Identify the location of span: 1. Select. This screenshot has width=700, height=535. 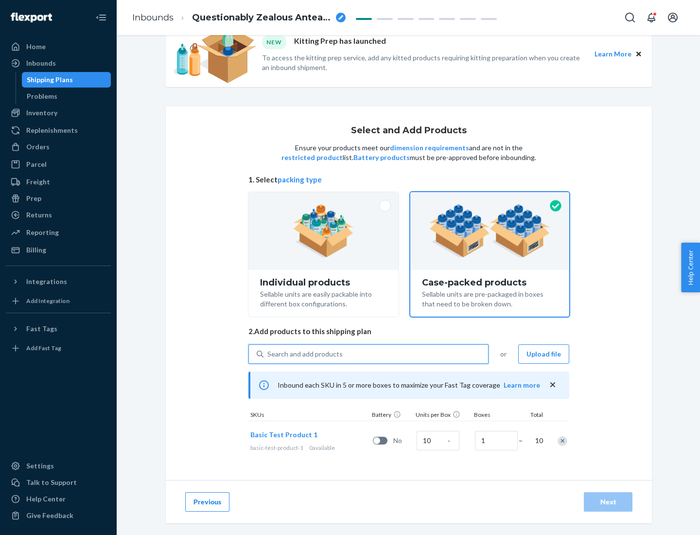
(409, 179).